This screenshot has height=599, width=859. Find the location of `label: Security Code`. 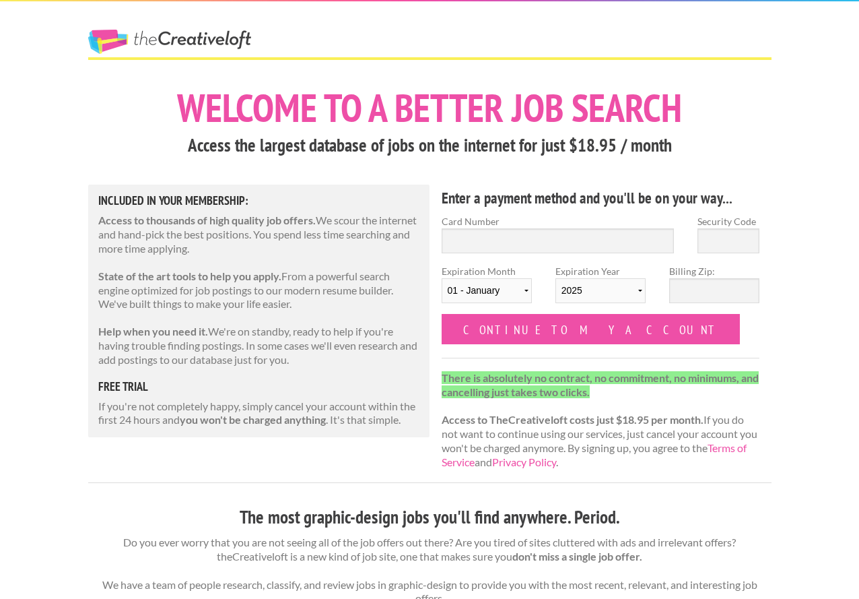

label: Security Code is located at coordinates (729, 221).